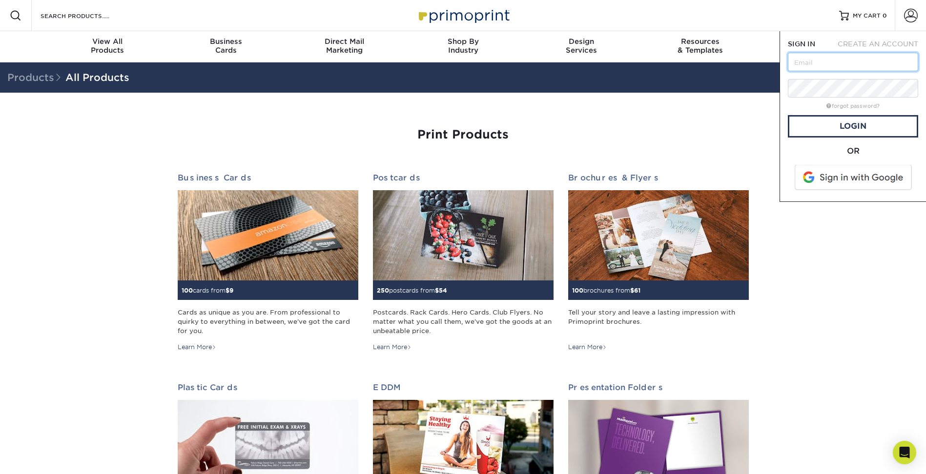  Describe the element at coordinates (818, 47) in the screenshot. I see `a: Contact& Support` at that location.